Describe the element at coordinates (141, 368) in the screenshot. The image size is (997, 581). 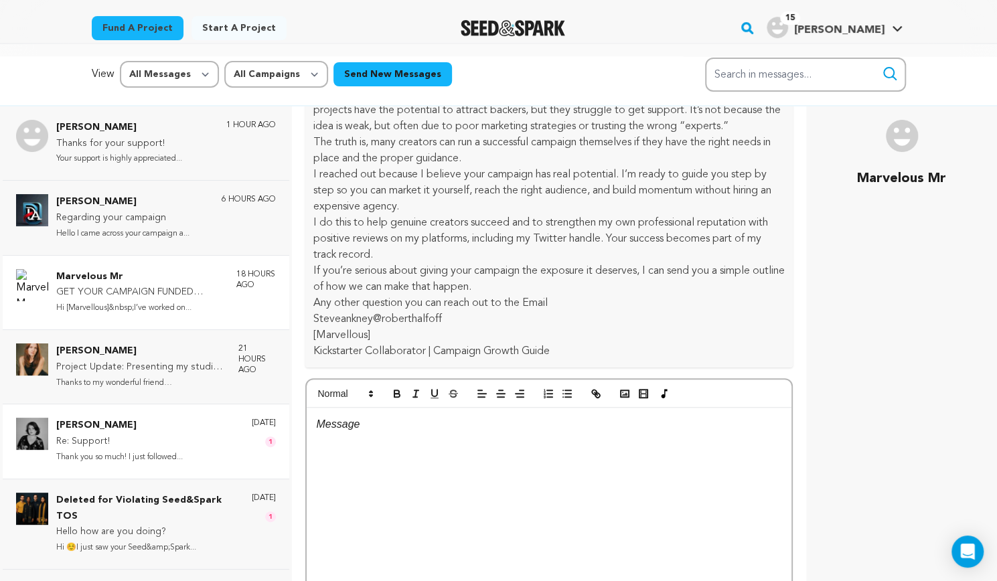
I see `p: Project Update: Presenting my studio logo & project updates!` at that location.